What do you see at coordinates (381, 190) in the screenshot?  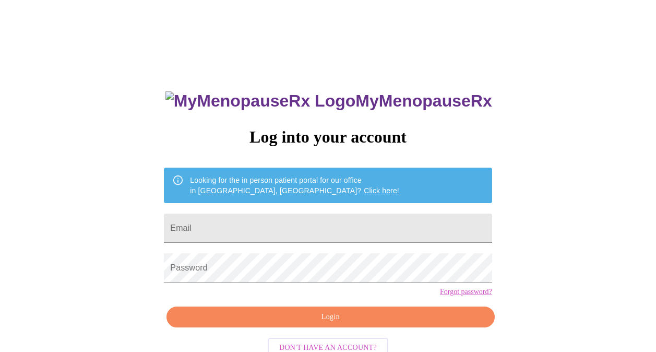 I see `a: Click here!` at bounding box center [381, 190].